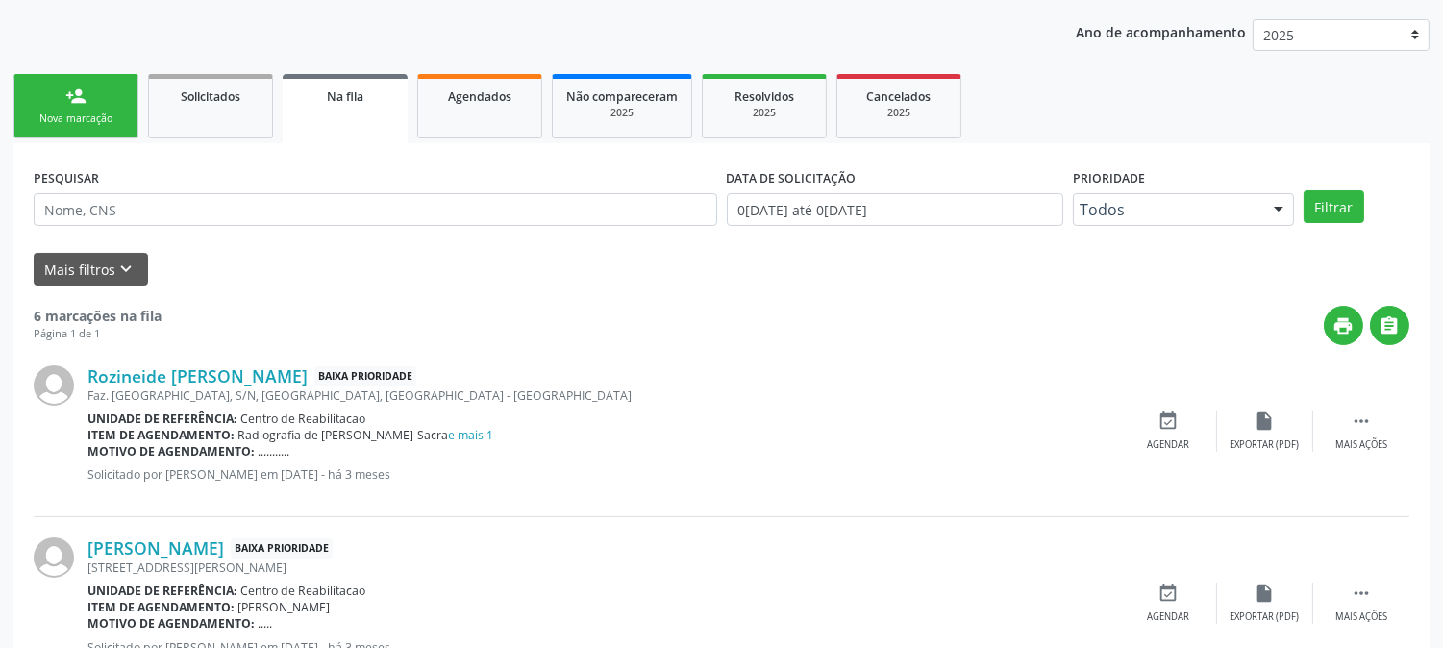 This screenshot has width=1443, height=648. What do you see at coordinates (90, 269) in the screenshot?
I see `button: Mais filtroskeyboard_arrow_down` at bounding box center [90, 269].